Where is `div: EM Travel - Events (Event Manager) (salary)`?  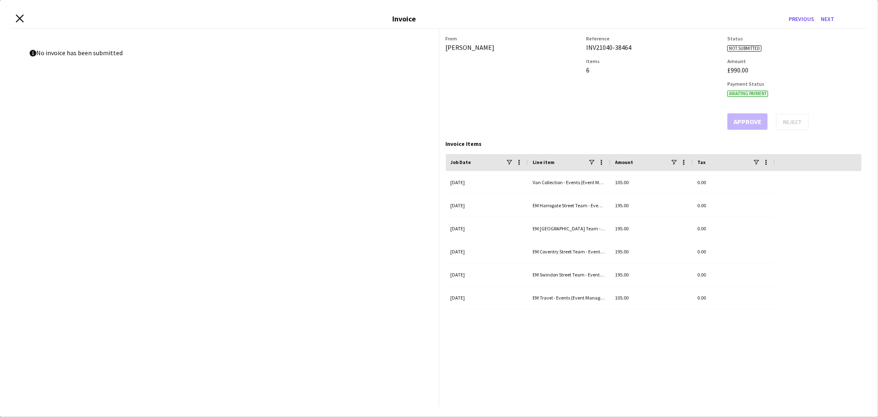 div: EM Travel - Events (Event Manager) (salary) is located at coordinates (569, 297).